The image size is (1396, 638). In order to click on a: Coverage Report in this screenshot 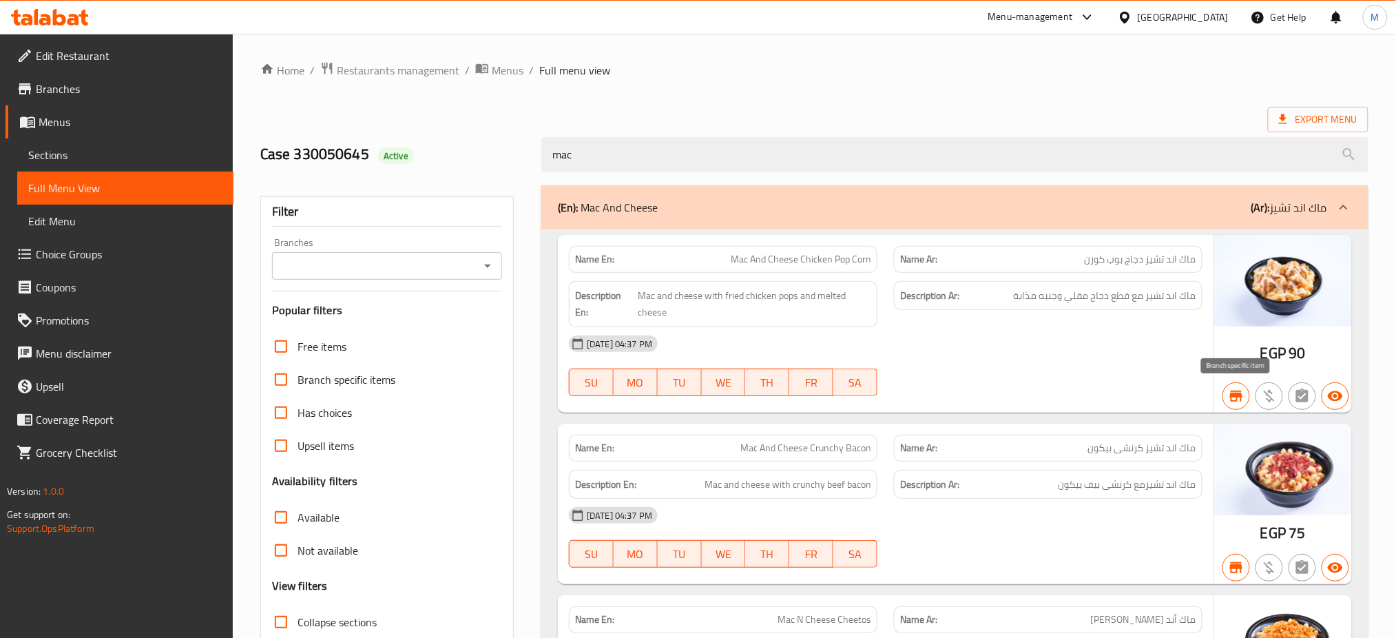, I will do `click(119, 420)`.